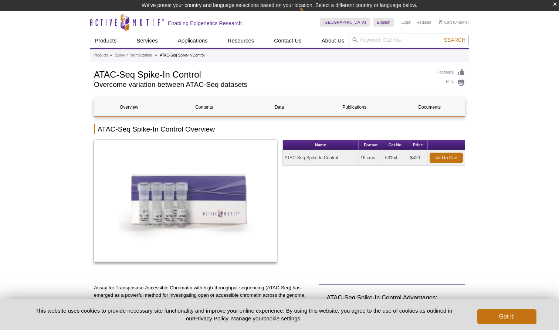  Describe the element at coordinates (321, 145) in the screenshot. I see `th: Name` at that location.